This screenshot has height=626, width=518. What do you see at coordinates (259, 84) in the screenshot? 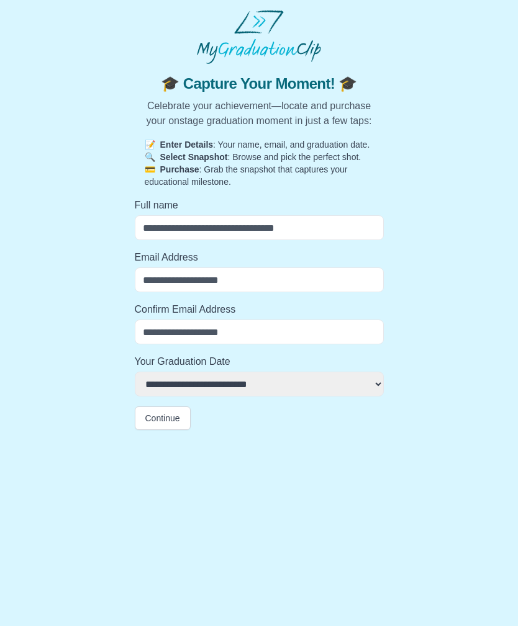
I see `span: 🎓 Capture Your Moment! 🎓` at bounding box center [259, 84].